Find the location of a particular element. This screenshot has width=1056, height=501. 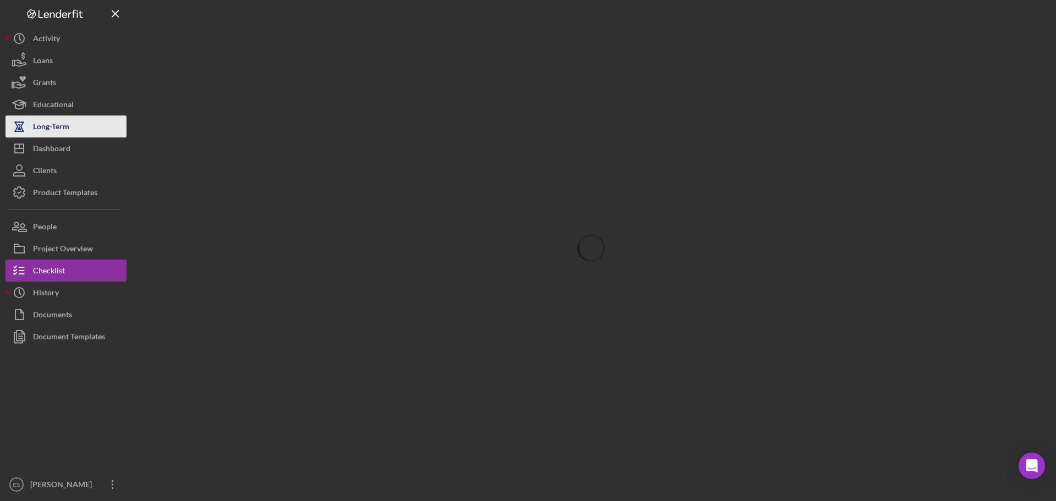

button: People is located at coordinates (66, 227).